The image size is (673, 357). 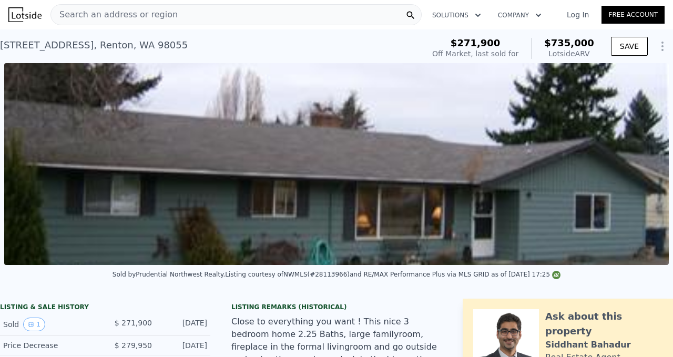 What do you see at coordinates (25, 15) in the screenshot?
I see `img: Lotside` at bounding box center [25, 15].